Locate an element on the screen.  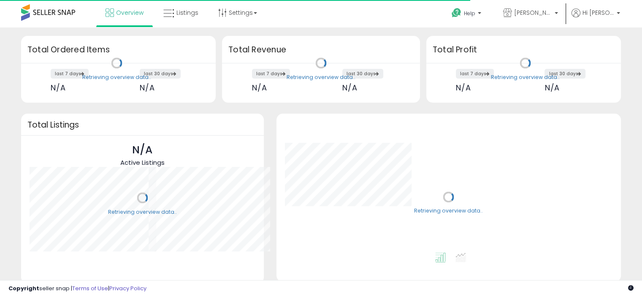
span: Help is located at coordinates (469, 13).